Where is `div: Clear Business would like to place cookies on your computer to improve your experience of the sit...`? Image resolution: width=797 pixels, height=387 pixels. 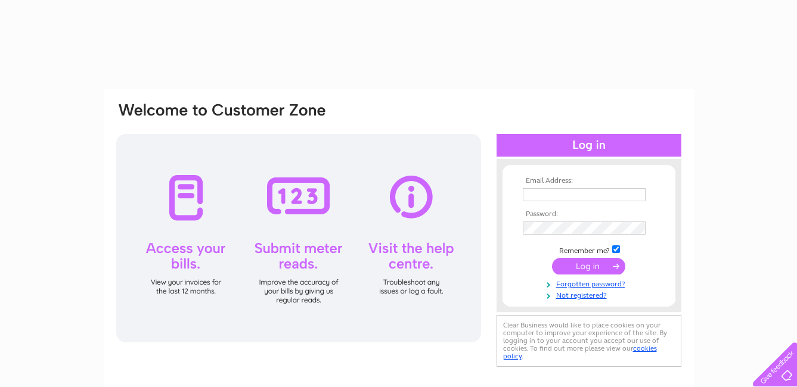 div: Clear Business would like to place cookies on your computer to improve your experience of the sit... is located at coordinates (589, 341).